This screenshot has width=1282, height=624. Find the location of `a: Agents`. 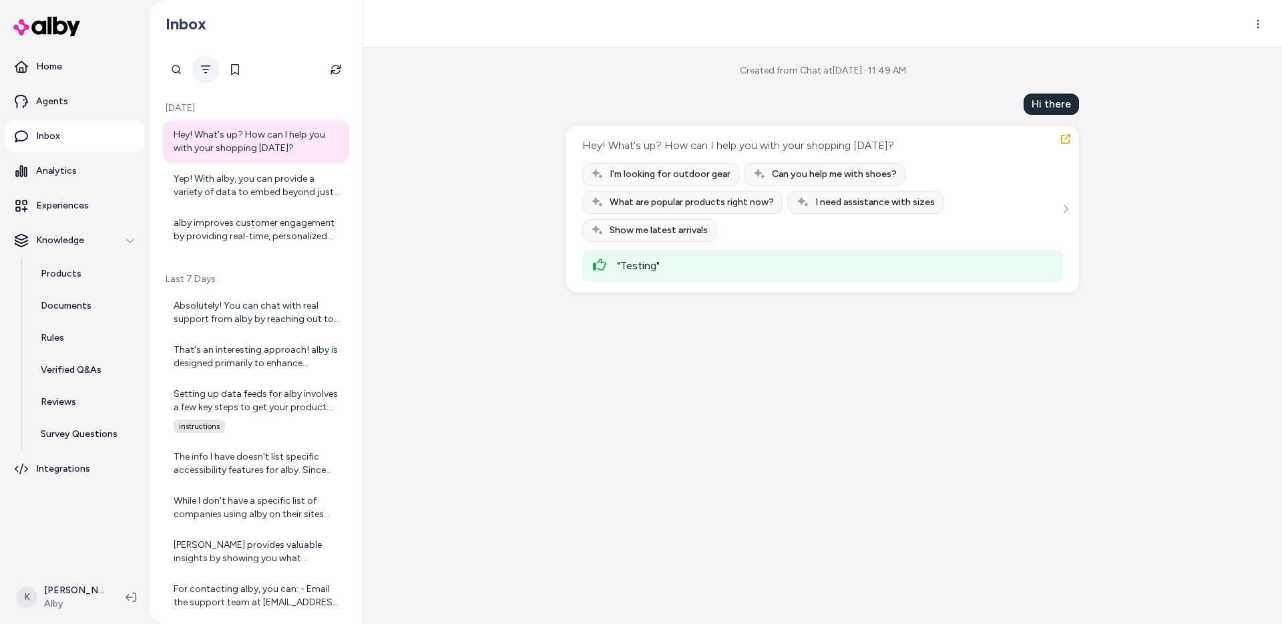

a: Agents is located at coordinates (75, 101).